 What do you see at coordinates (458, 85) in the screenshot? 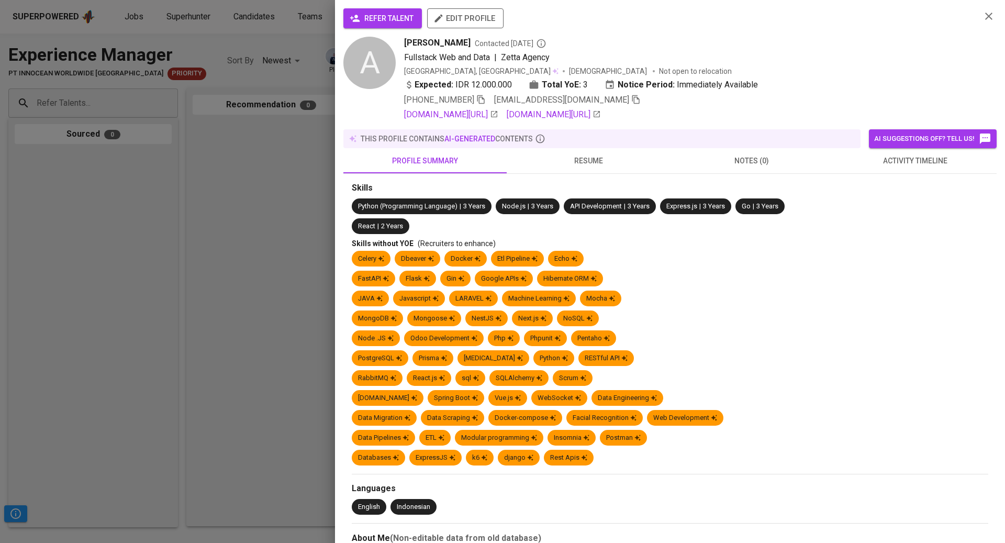
I see `div: IDR 12.000.000` at bounding box center [458, 85].